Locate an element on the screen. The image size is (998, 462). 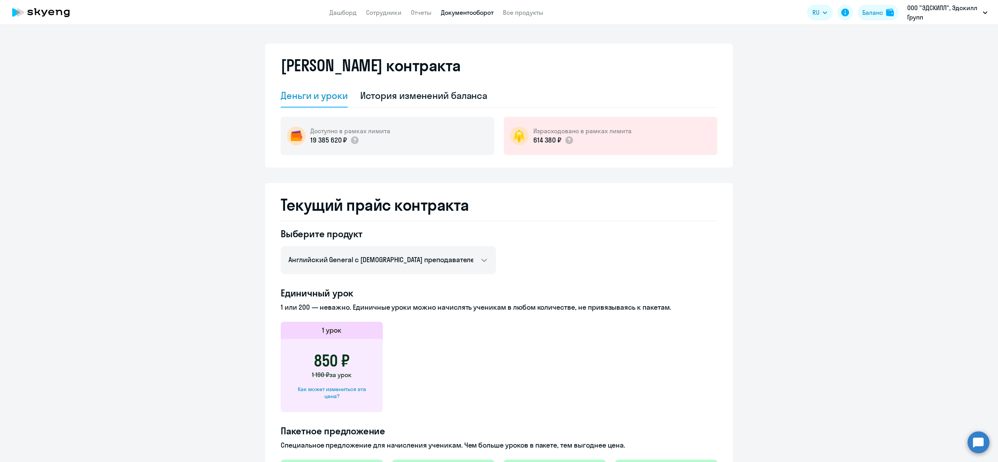
button: ООО "ЭДСКИЛЛ", Эдскилл Групп is located at coordinates (947, 12).